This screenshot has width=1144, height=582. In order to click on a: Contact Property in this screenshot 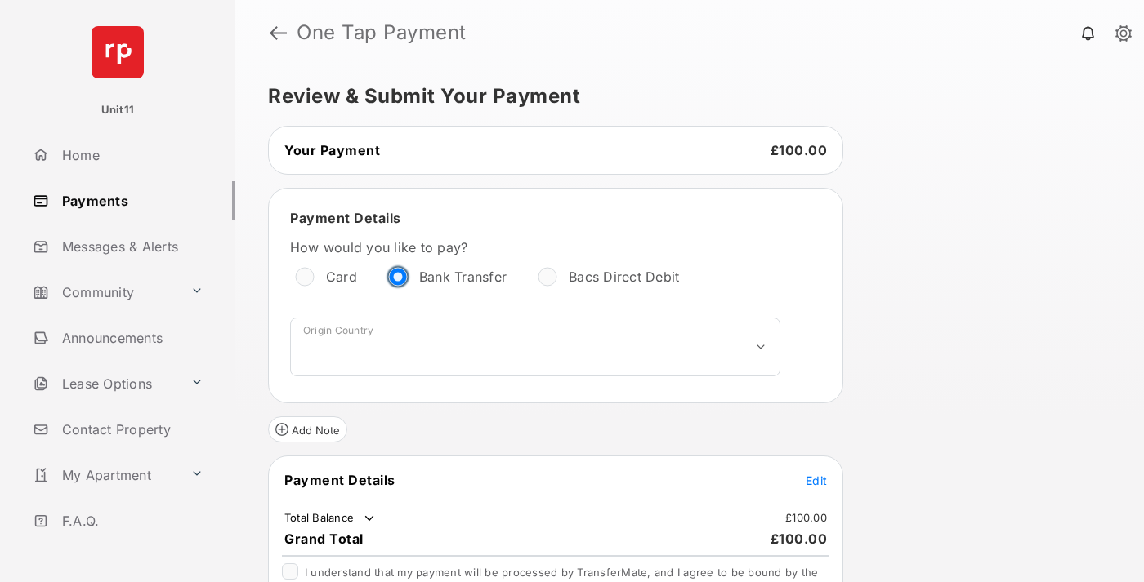, I will do `click(131, 430)`.